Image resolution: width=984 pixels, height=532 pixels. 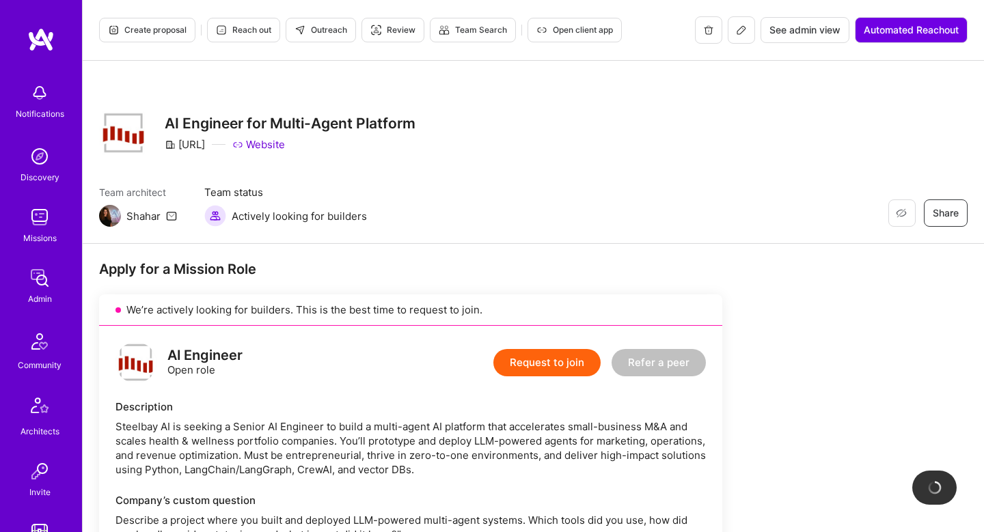 I want to click on img: Invite, so click(x=40, y=471).